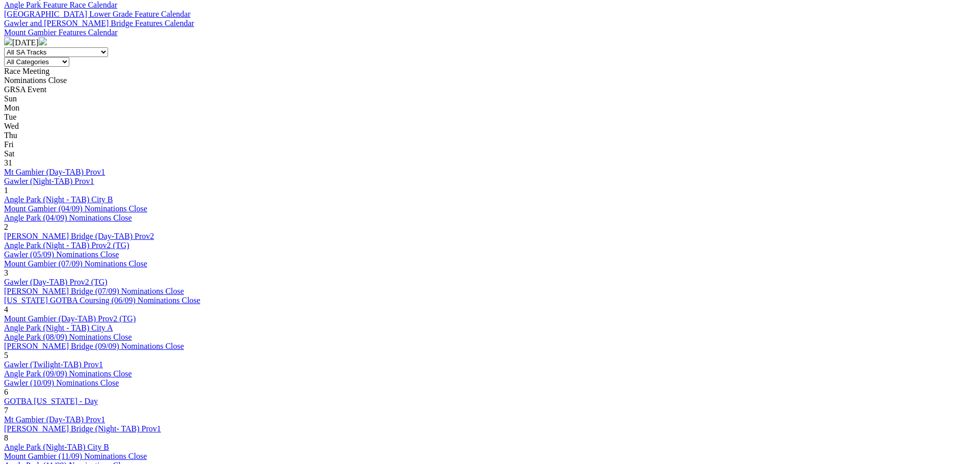  What do you see at coordinates (54, 364) in the screenshot?
I see `a: Gawler (Twilight-TAB) Prov1` at bounding box center [54, 364].